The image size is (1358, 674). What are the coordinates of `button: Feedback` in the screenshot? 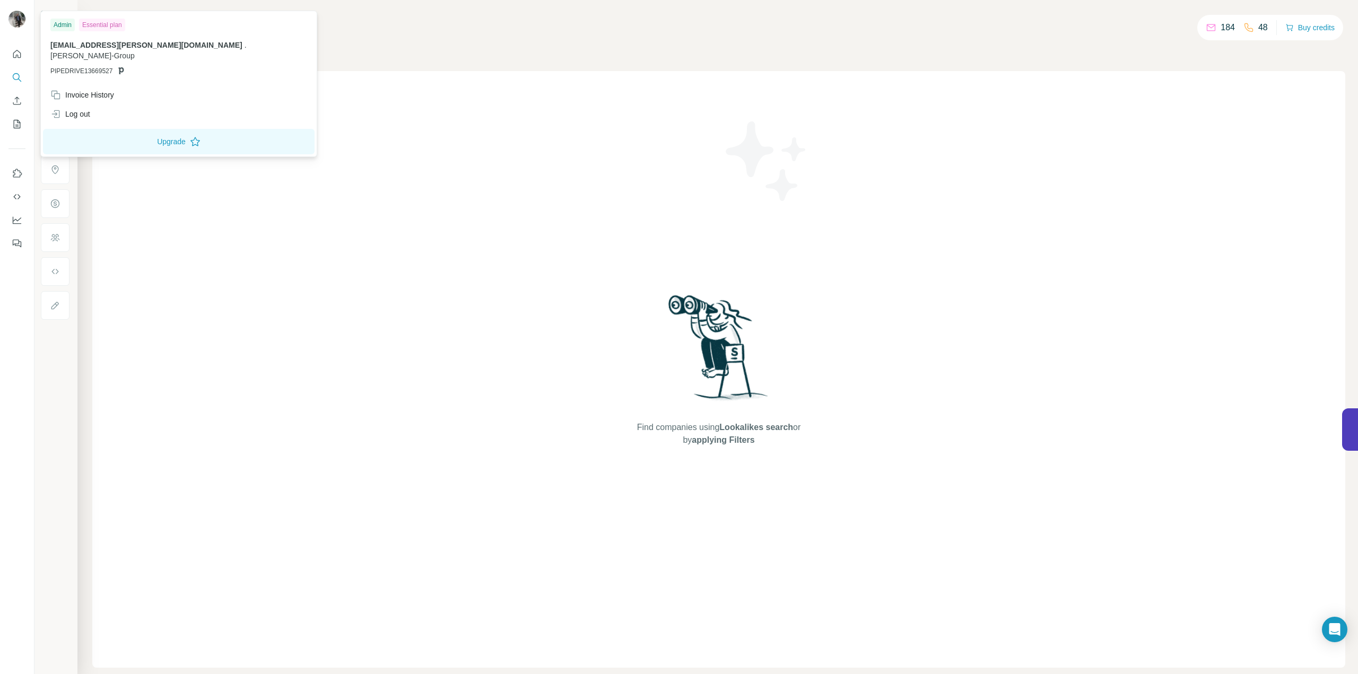 It's located at (17, 243).